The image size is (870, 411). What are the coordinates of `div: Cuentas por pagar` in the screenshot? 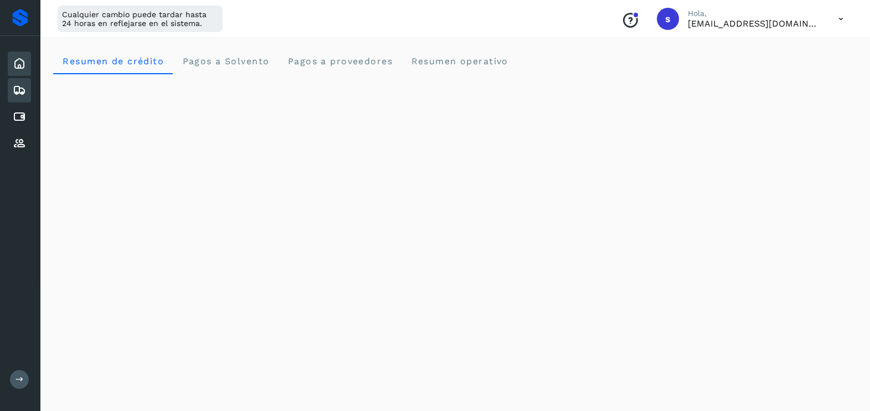 It's located at (19, 117).